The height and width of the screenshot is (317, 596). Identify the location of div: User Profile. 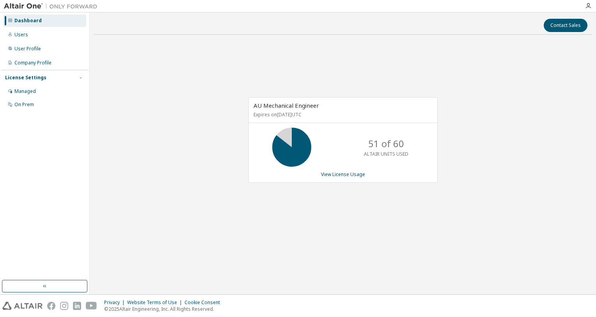
(28, 49).